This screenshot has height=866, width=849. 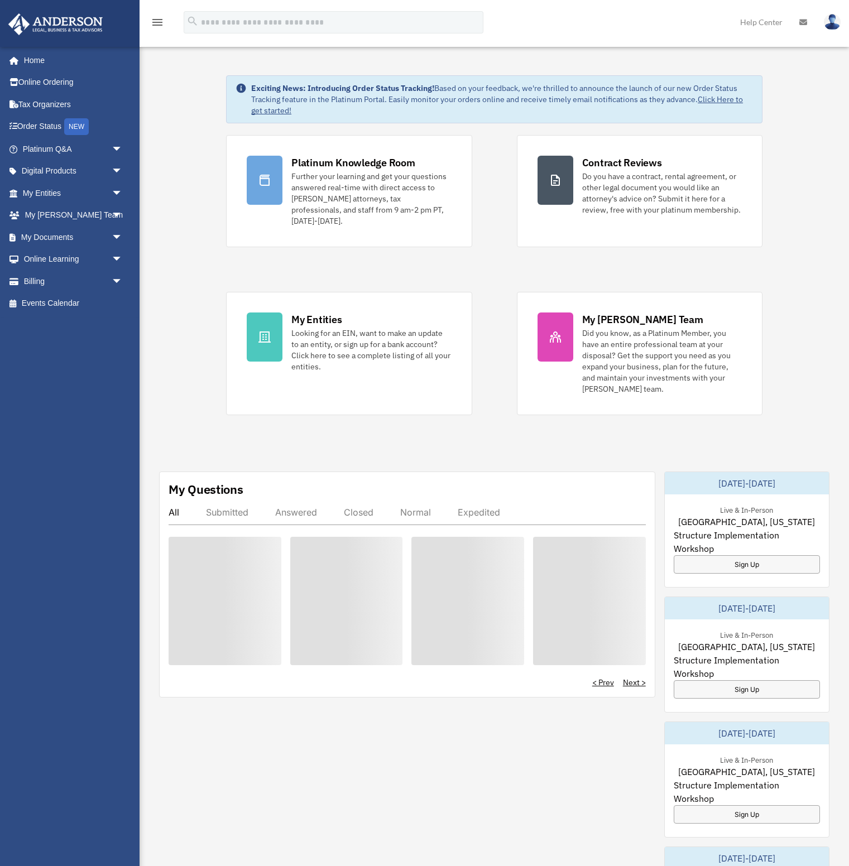 I want to click on div: Looking for an EIN, want to make an update to an entity, or sign up for a bank account? Click her..., so click(x=371, y=350).